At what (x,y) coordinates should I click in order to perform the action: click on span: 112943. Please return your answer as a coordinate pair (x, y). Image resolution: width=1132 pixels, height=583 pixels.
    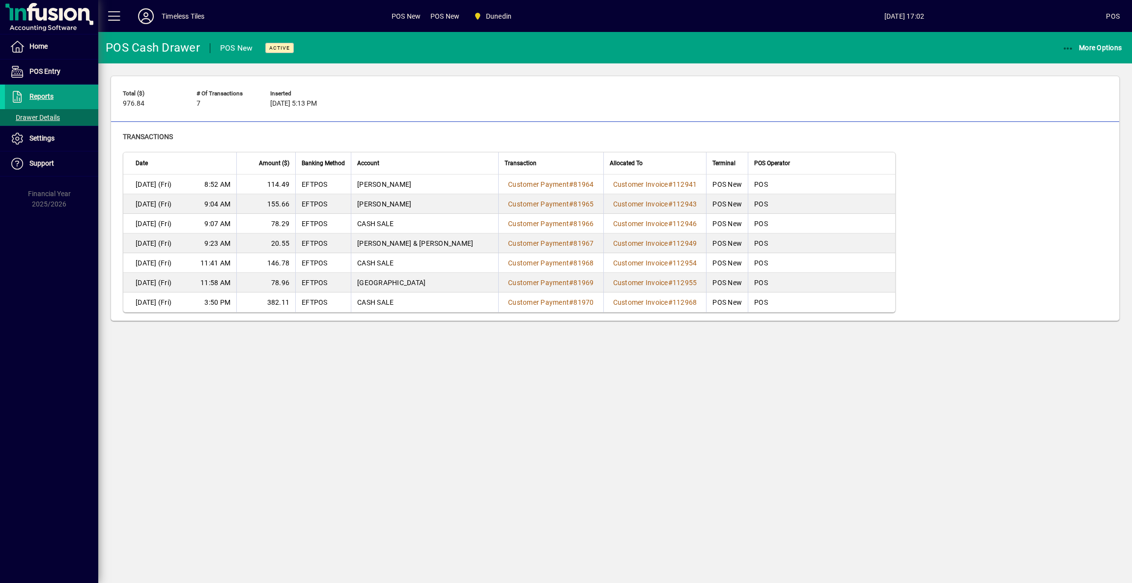
    Looking at the image, I should click on (685, 204).